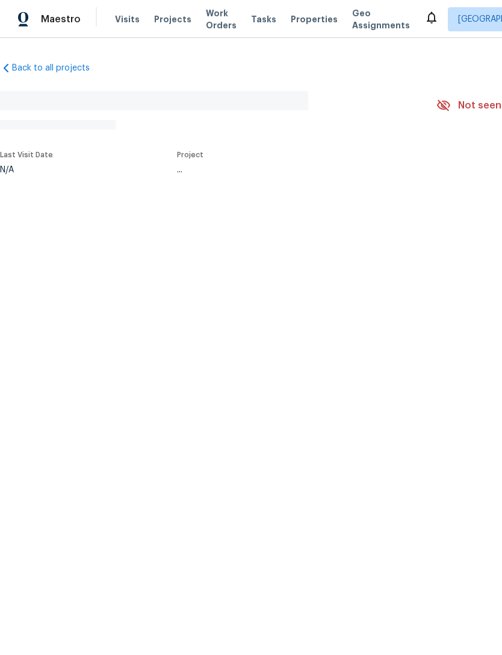 This screenshot has height=655, width=502. Describe the element at coordinates (127, 19) in the screenshot. I see `span: Visits` at that location.